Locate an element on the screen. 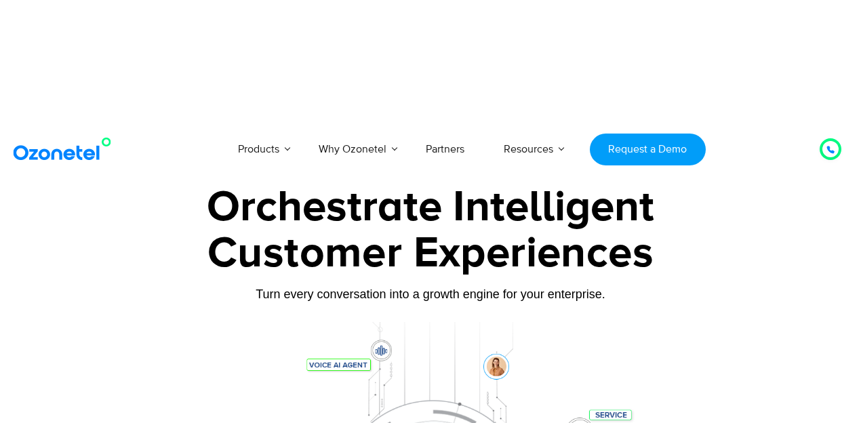 The height and width of the screenshot is (423, 861). div: Customer Experiences is located at coordinates (431, 254).